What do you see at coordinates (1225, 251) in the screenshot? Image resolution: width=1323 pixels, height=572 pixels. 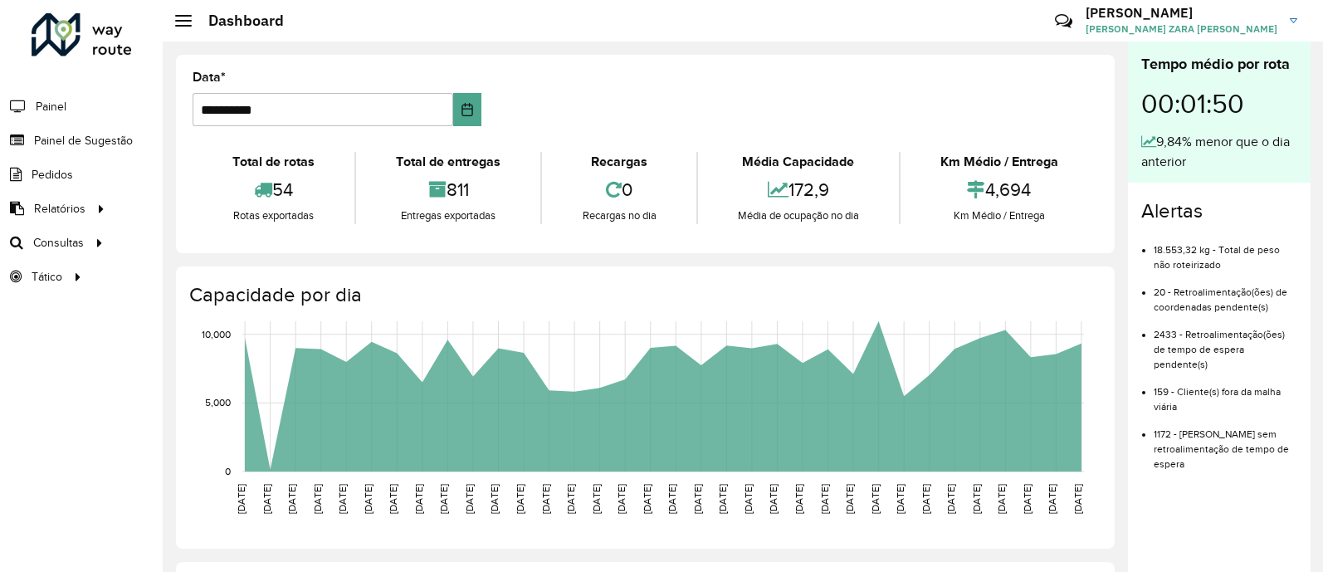 I see `li: 18.553,32 kg - Total de peso não roteirizado` at bounding box center [1225, 251].